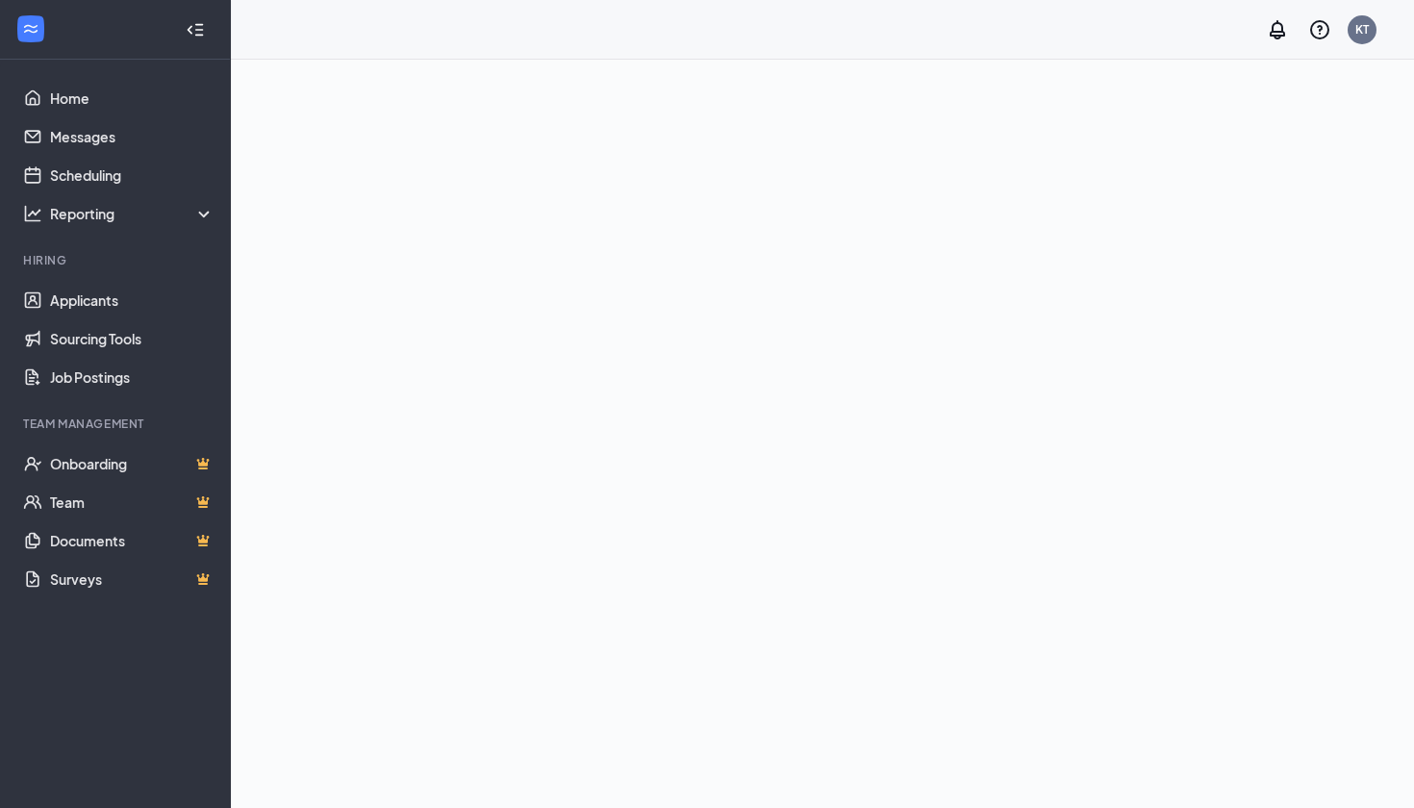 This screenshot has width=1414, height=808. I want to click on a: OnboardingCrown, so click(132, 464).